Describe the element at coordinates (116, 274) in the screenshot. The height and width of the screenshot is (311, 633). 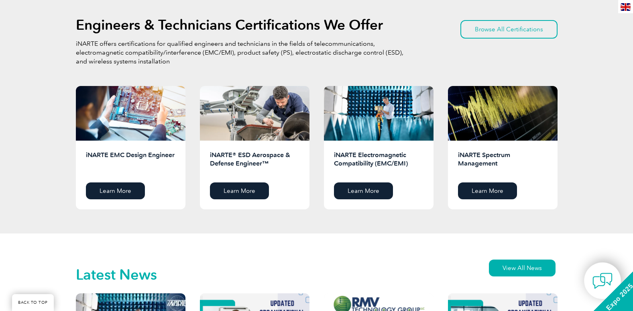
I see `h2: Latest News` at that location.